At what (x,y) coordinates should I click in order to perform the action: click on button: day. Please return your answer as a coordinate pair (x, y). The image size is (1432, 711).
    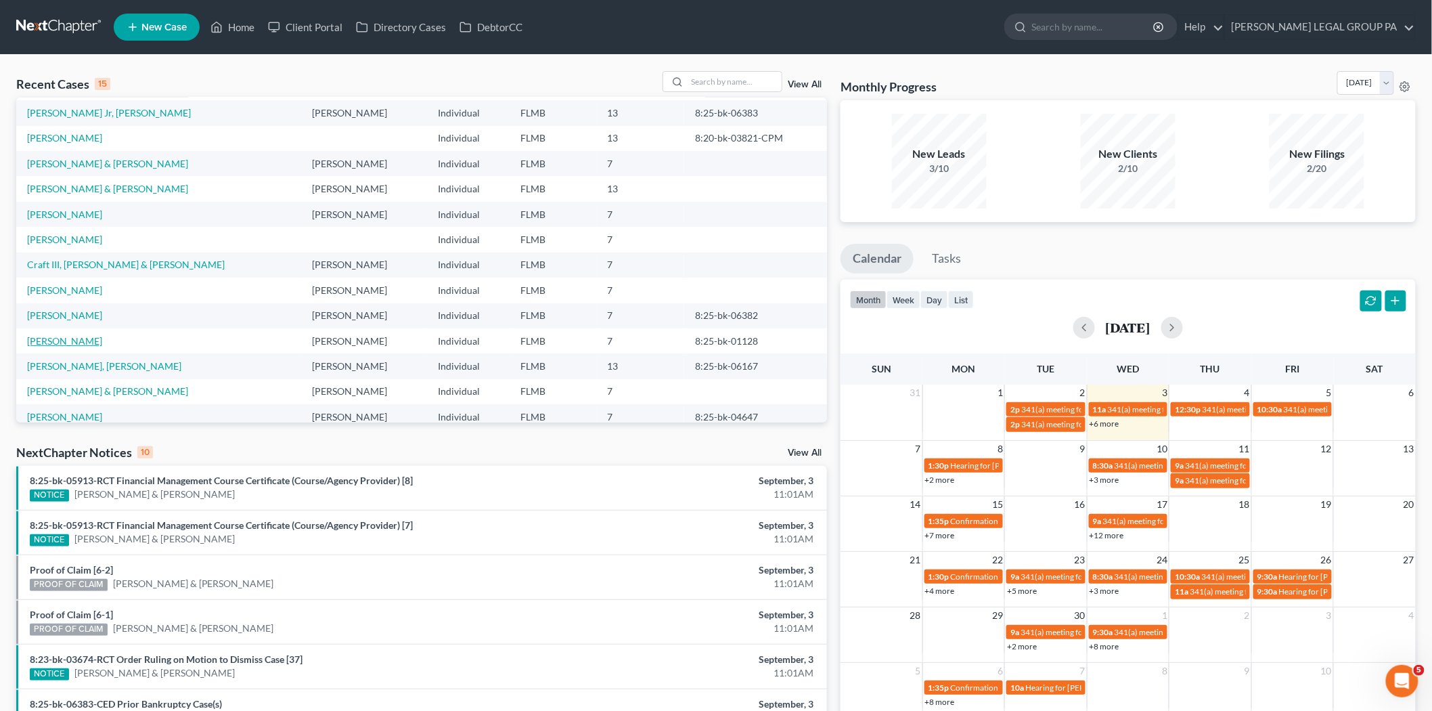
    Looking at the image, I should click on (934, 299).